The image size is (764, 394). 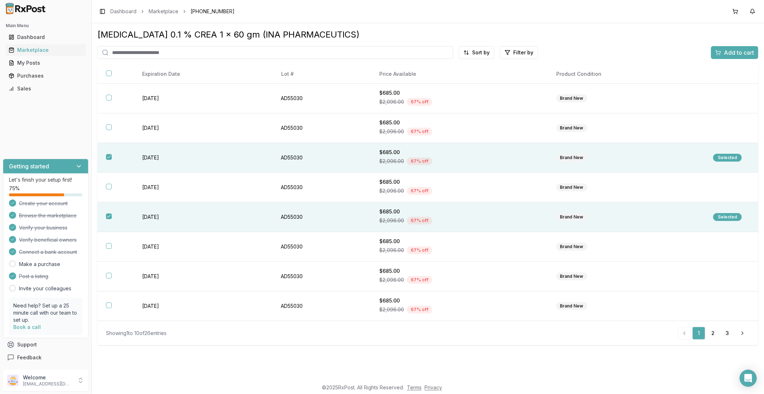 I want to click on img: RxPost Logo, so click(x=26, y=9).